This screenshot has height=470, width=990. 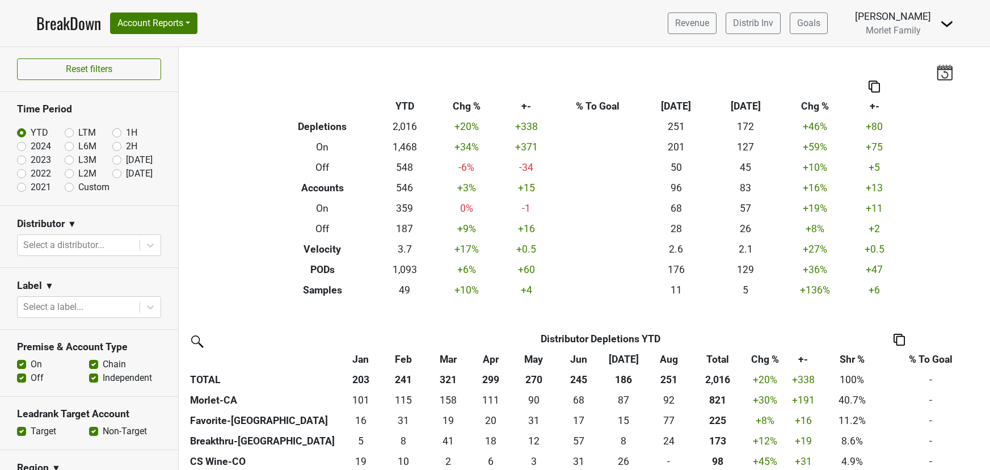 I want to click on th: 321, so click(x=448, y=379).